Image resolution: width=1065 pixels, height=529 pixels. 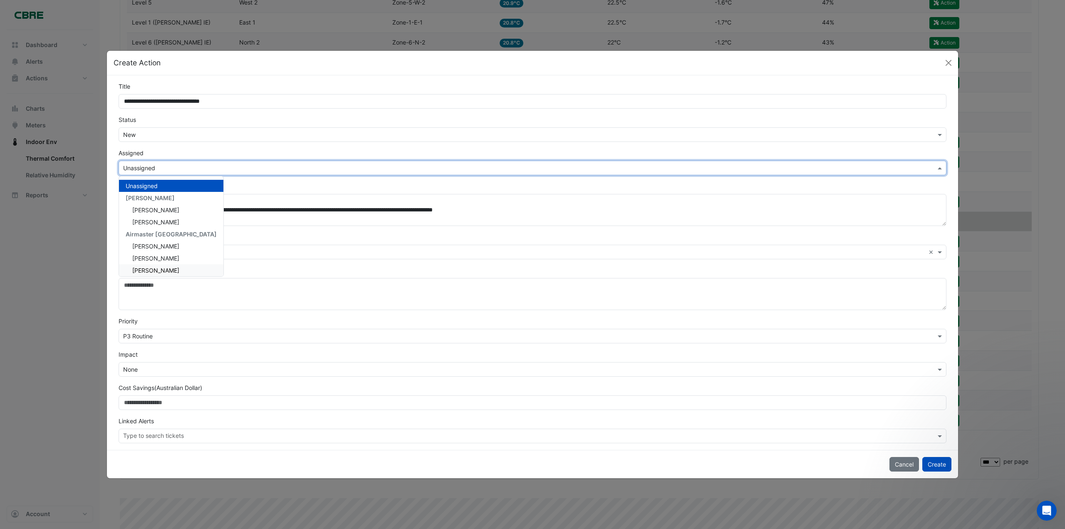 What do you see at coordinates (160, 387) in the screenshot?
I see `label: Cost Savings (Australian Dollar)` at bounding box center [160, 387].